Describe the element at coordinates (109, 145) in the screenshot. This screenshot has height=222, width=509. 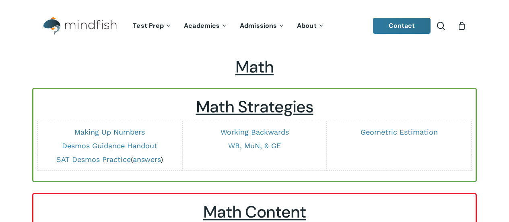
I see `a: Desmos Guidance Handout` at that location.